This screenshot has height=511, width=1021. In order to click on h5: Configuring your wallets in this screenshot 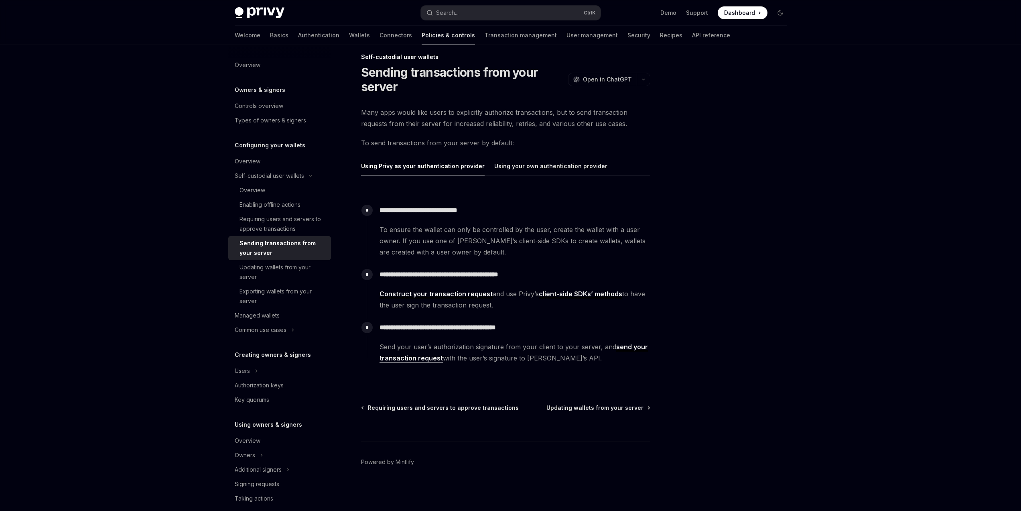, I will do `click(270, 145)`.